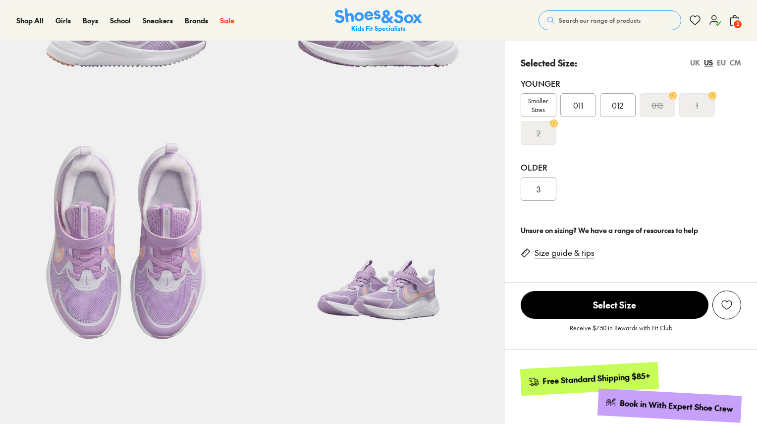 The height and width of the screenshot is (424, 757). What do you see at coordinates (578, 105) in the screenshot?
I see `span: 011` at bounding box center [578, 105].